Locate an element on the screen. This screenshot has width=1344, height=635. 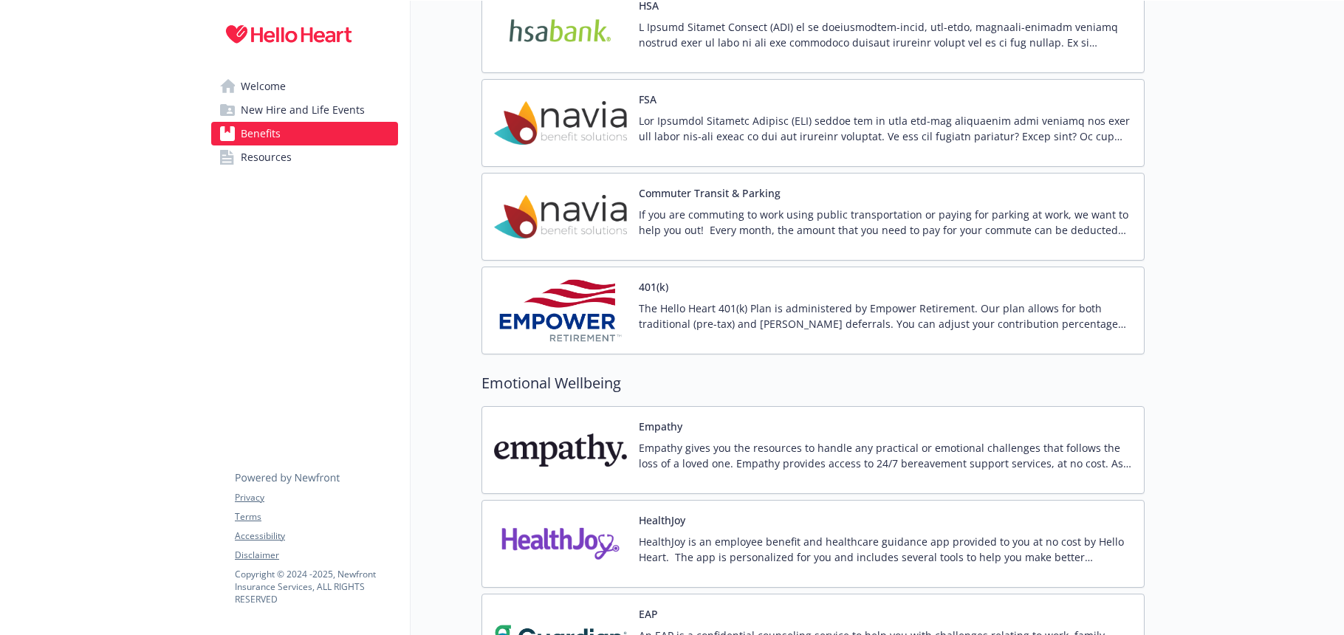
a: Welcome is located at coordinates (304, 86).